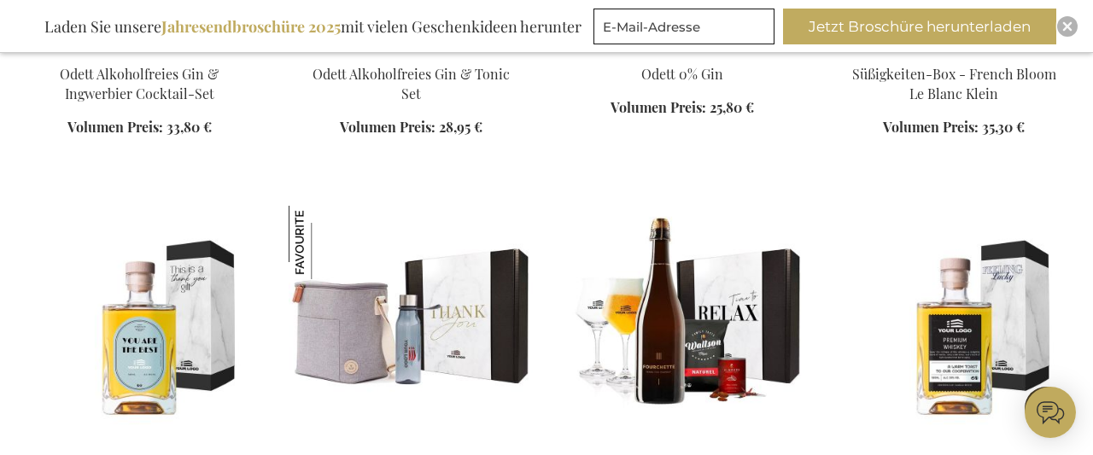 This screenshot has width=1093, height=455. Describe the element at coordinates (732, 107) in the screenshot. I see `span: 25,80 €` at that location.